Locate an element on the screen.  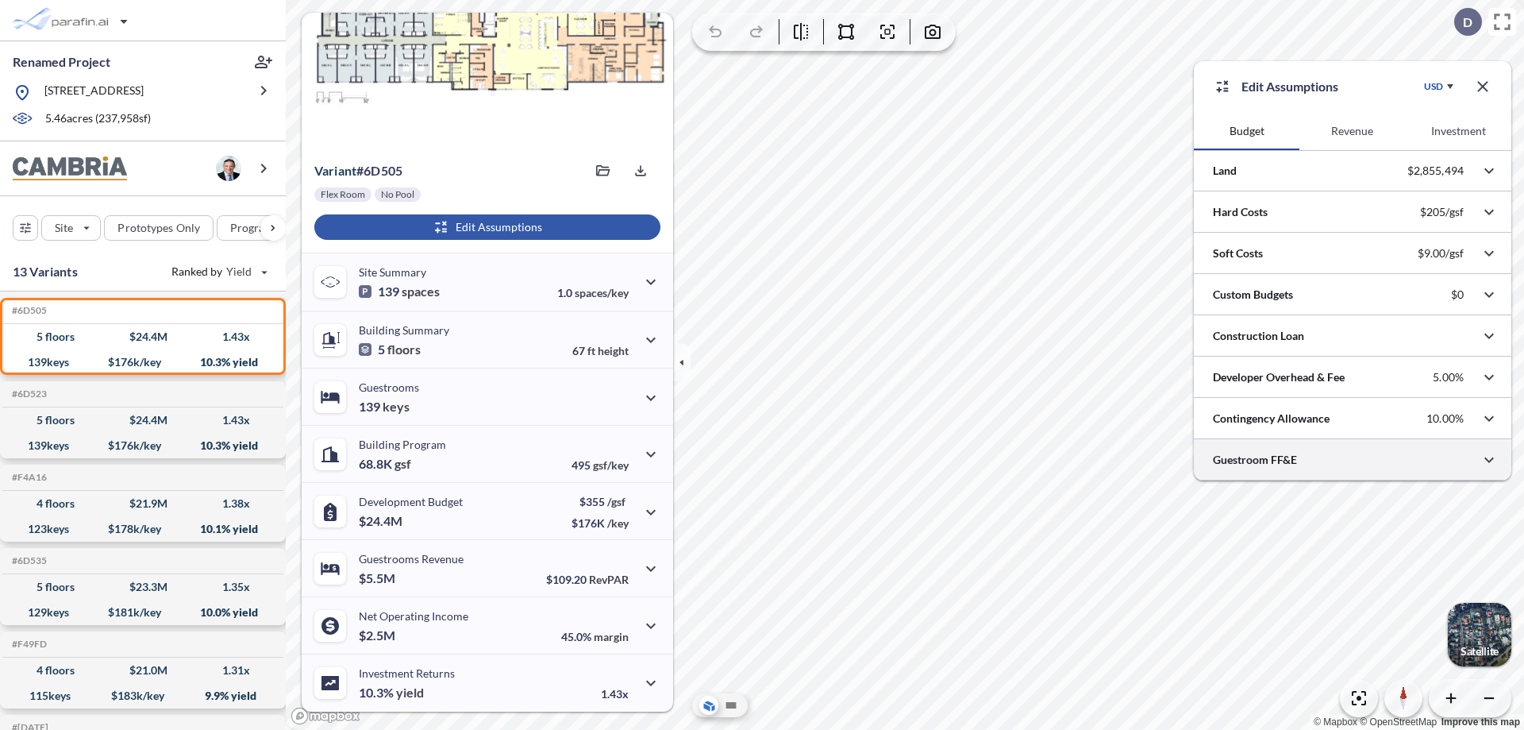
button: Program is located at coordinates (260, 228).